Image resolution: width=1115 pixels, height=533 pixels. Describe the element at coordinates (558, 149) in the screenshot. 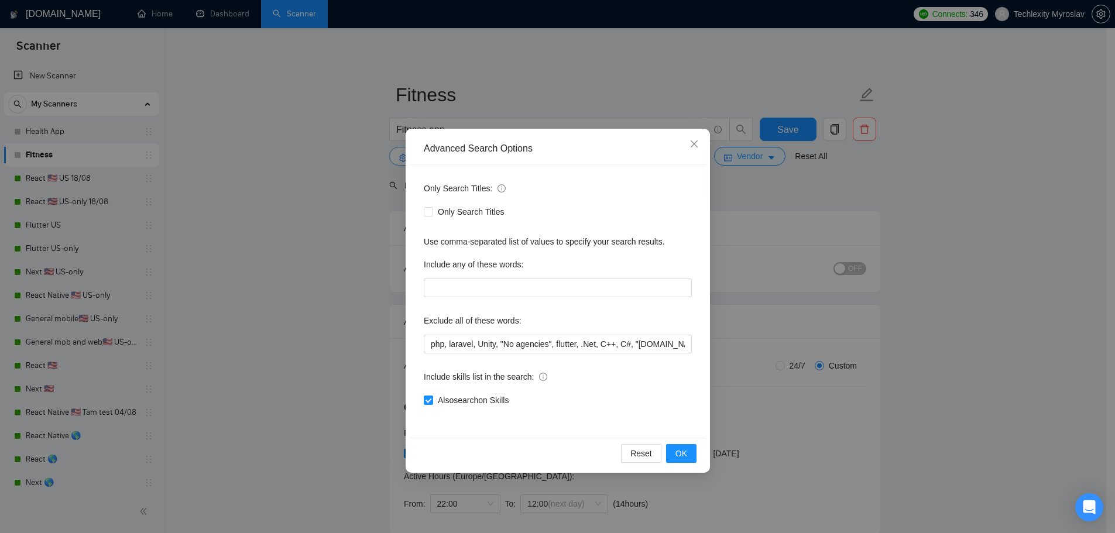

I see `div: Advanced Search Options` at that location.